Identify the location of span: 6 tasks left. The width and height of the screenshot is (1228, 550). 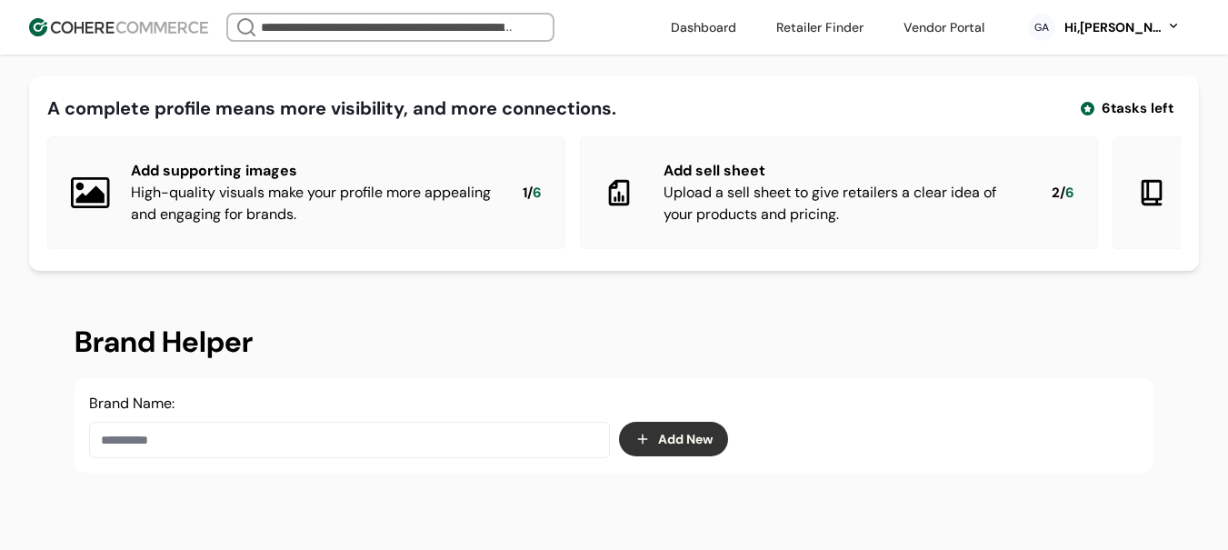
(1137, 108).